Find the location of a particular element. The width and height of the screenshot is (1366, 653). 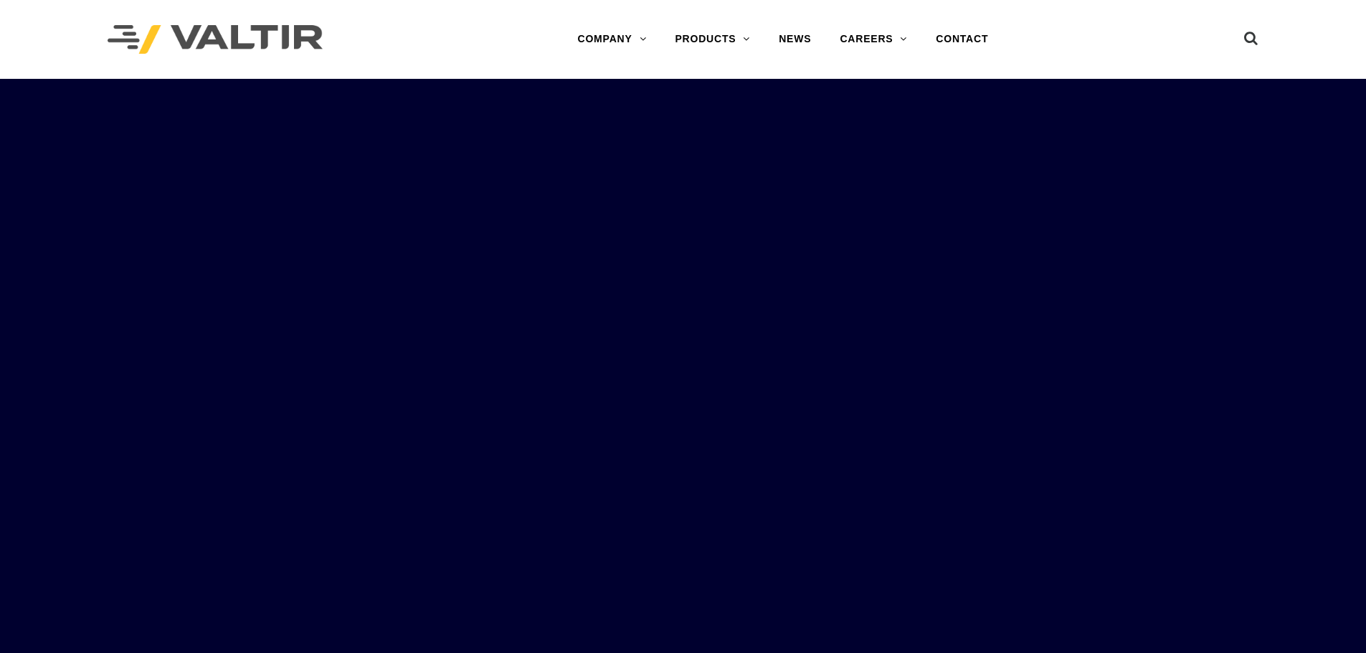

a: CAREERS is located at coordinates (873, 39).